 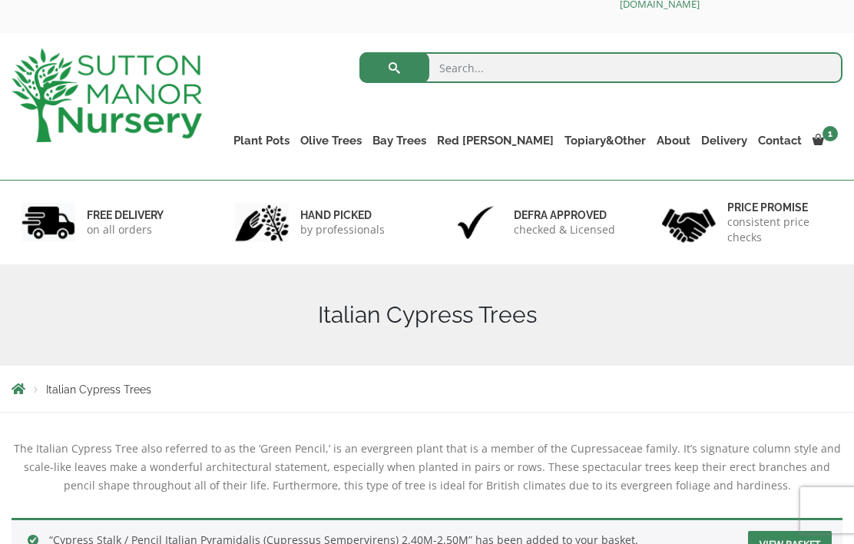 I want to click on h1: Italian Cypress Trees, so click(x=427, y=315).